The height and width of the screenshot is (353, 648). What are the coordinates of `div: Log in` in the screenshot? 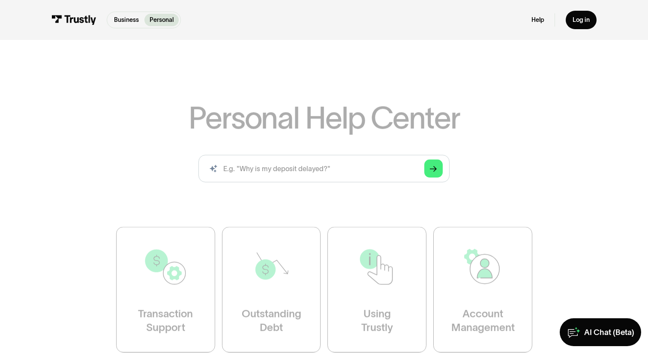 It's located at (581, 20).